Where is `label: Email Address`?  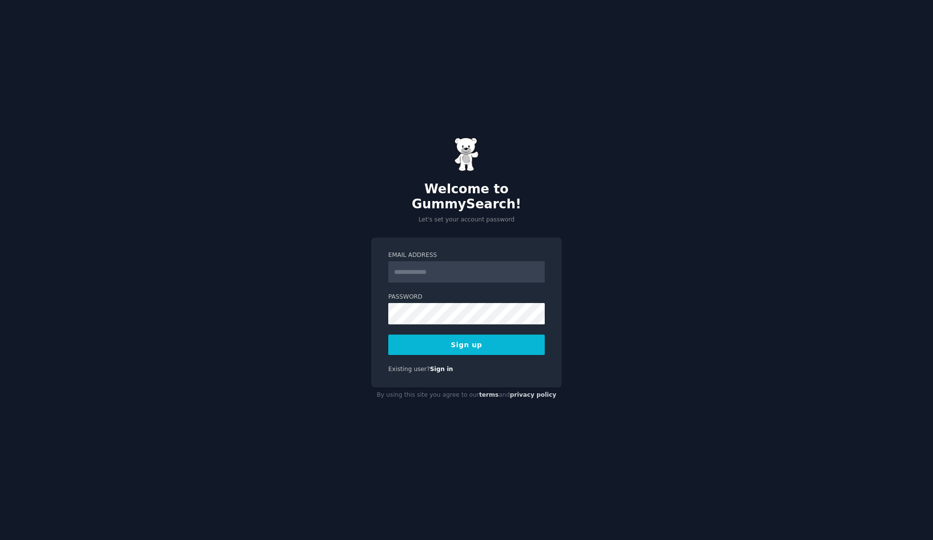 label: Email Address is located at coordinates (467, 256).